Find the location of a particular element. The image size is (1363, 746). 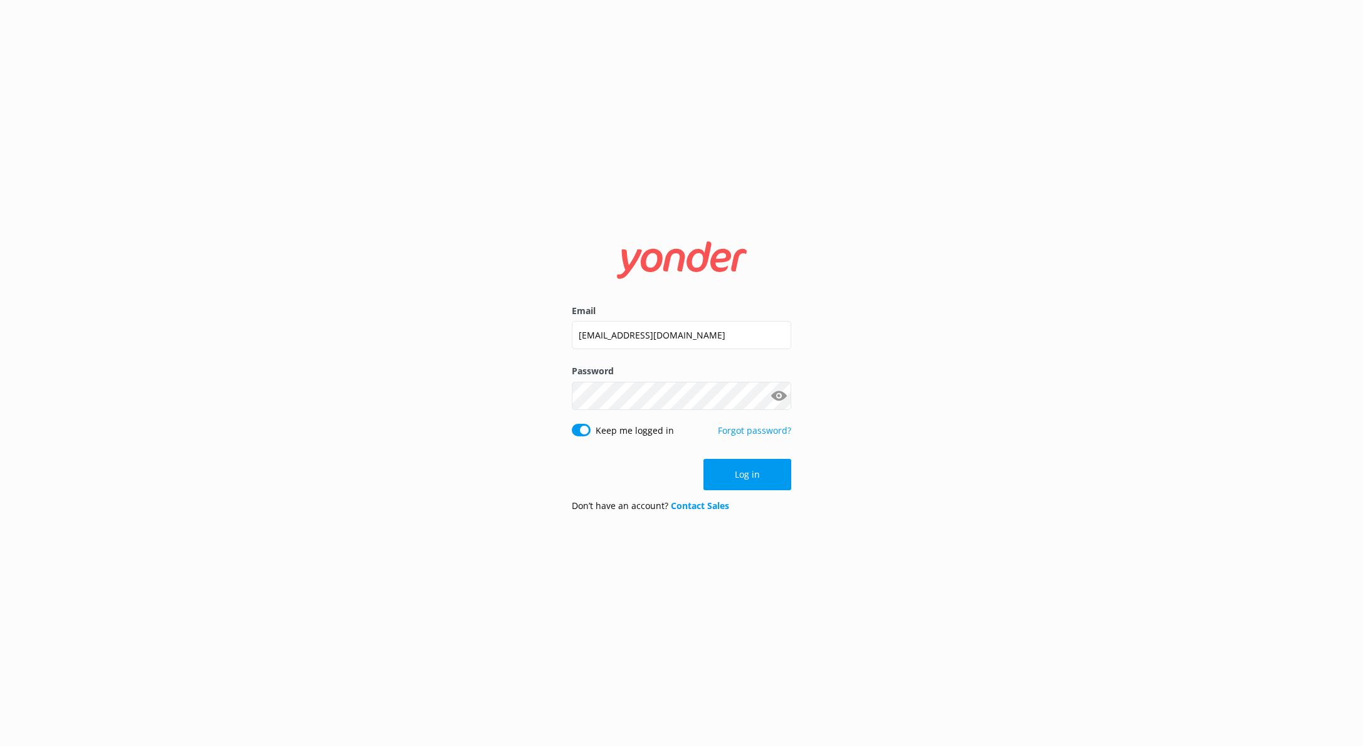

input: user@emailaddress.com is located at coordinates (682, 335).